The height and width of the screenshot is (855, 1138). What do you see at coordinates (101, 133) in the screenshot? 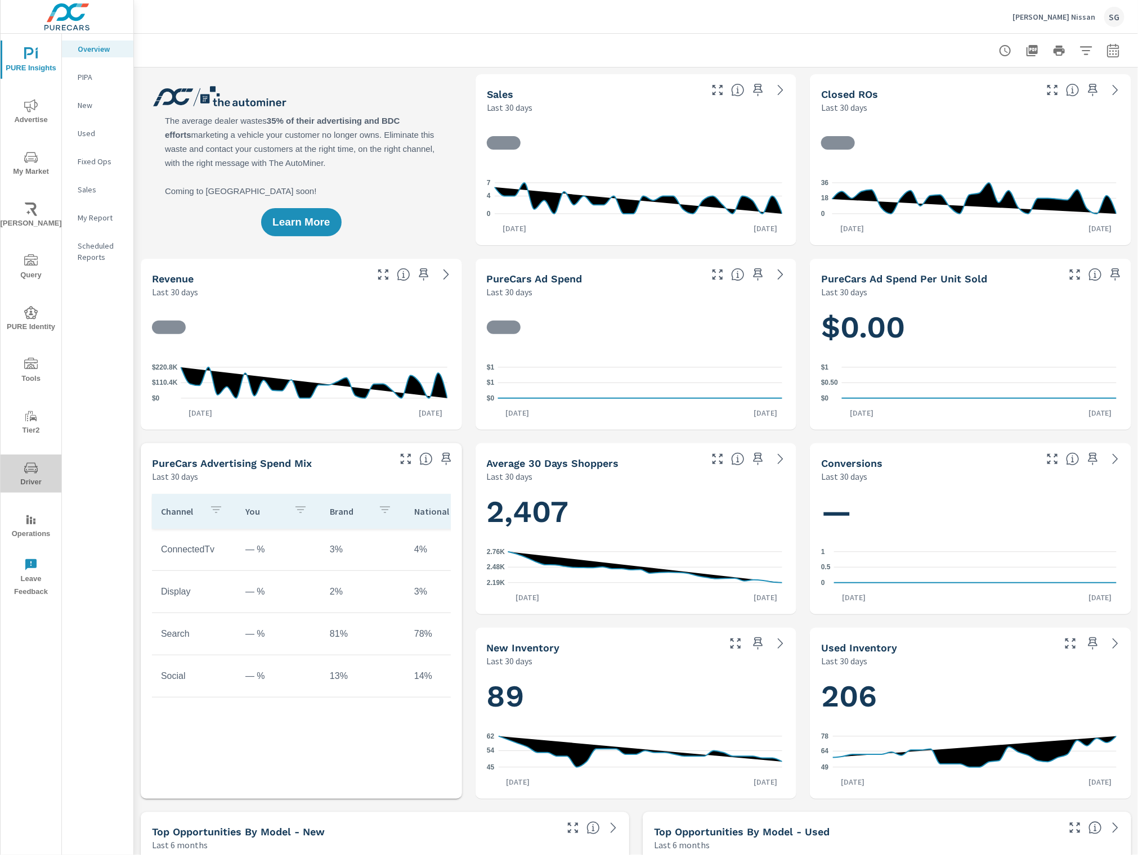
I see `p: Used` at bounding box center [101, 133].